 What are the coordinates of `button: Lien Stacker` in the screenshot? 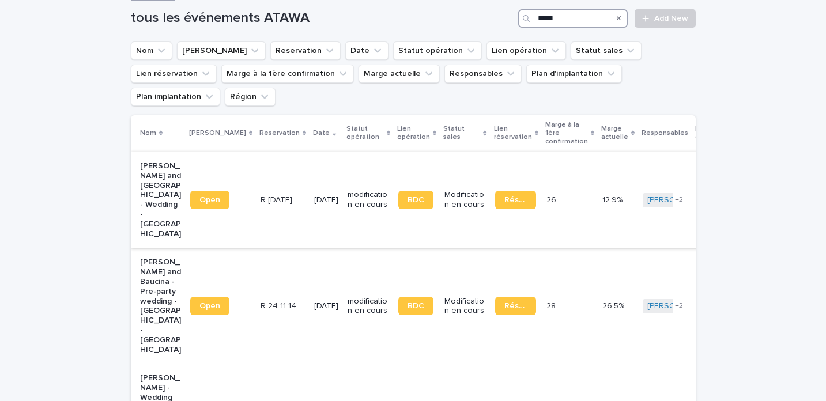 It's located at (221, 51).